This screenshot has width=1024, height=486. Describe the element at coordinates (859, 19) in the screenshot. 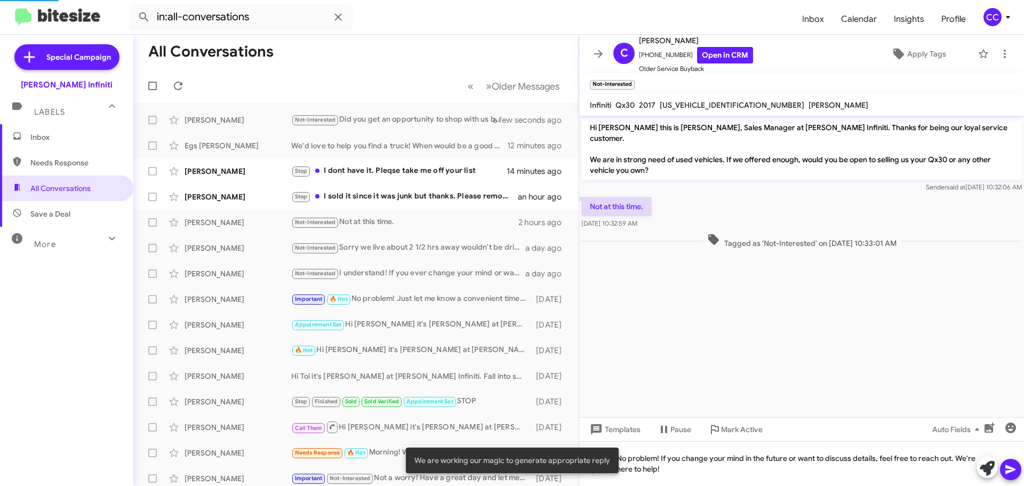

I see `a: Calendar` at that location.